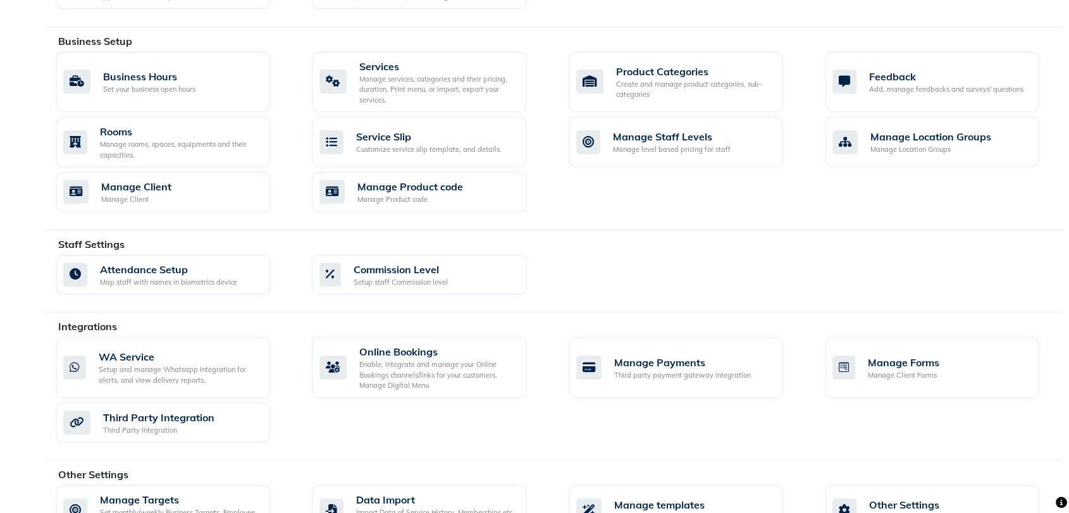 This screenshot has width=1069, height=513. What do you see at coordinates (175, 192) in the screenshot?
I see `a: Manage ClientManage Client` at bounding box center [175, 192].